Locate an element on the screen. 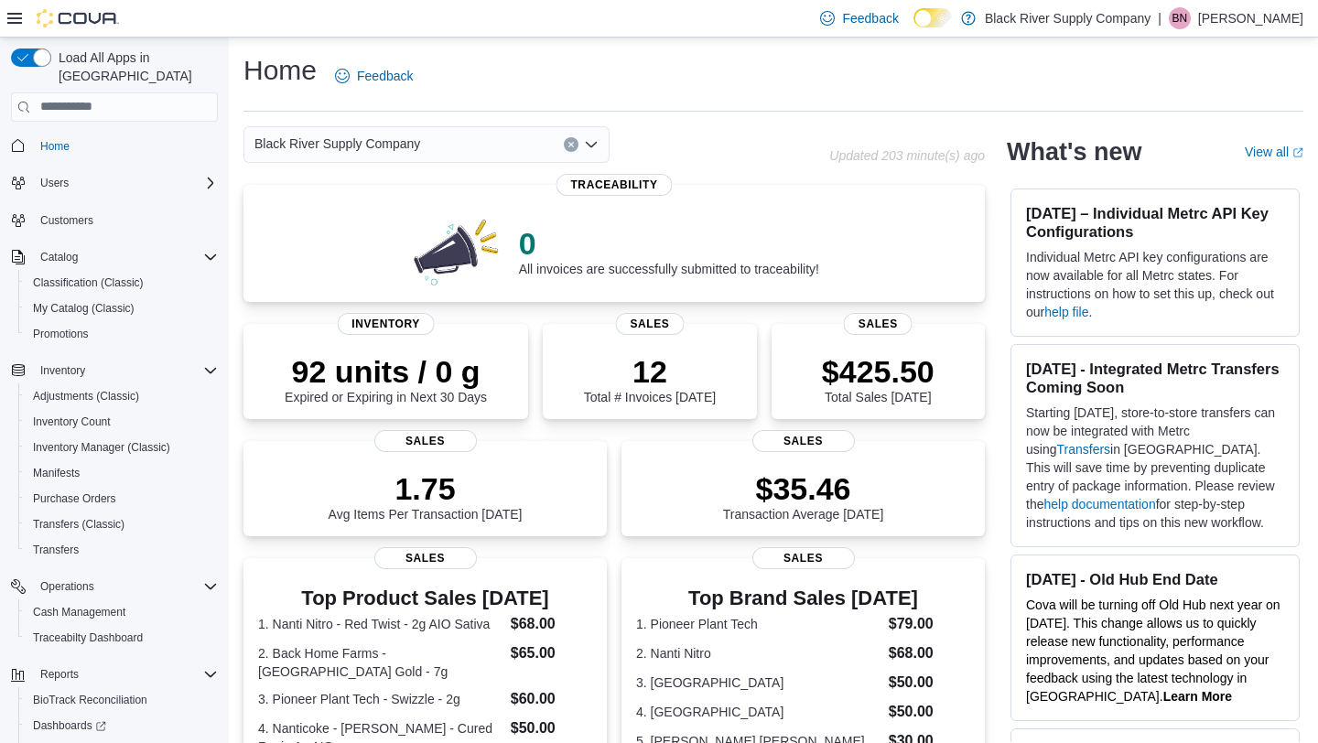 The height and width of the screenshot is (743, 1318). span: Operations is located at coordinates (125, 587).